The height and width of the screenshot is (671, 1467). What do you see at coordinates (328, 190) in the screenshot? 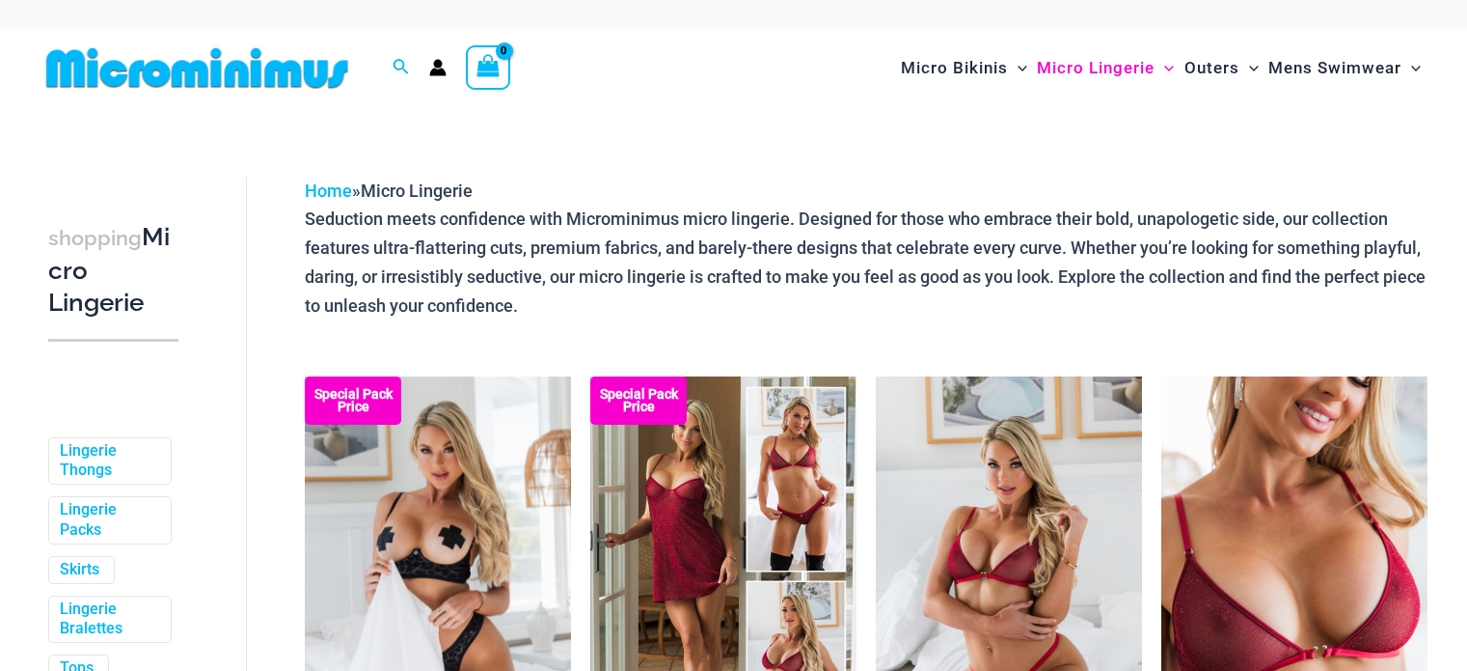
I see `a: Home` at bounding box center [328, 190].